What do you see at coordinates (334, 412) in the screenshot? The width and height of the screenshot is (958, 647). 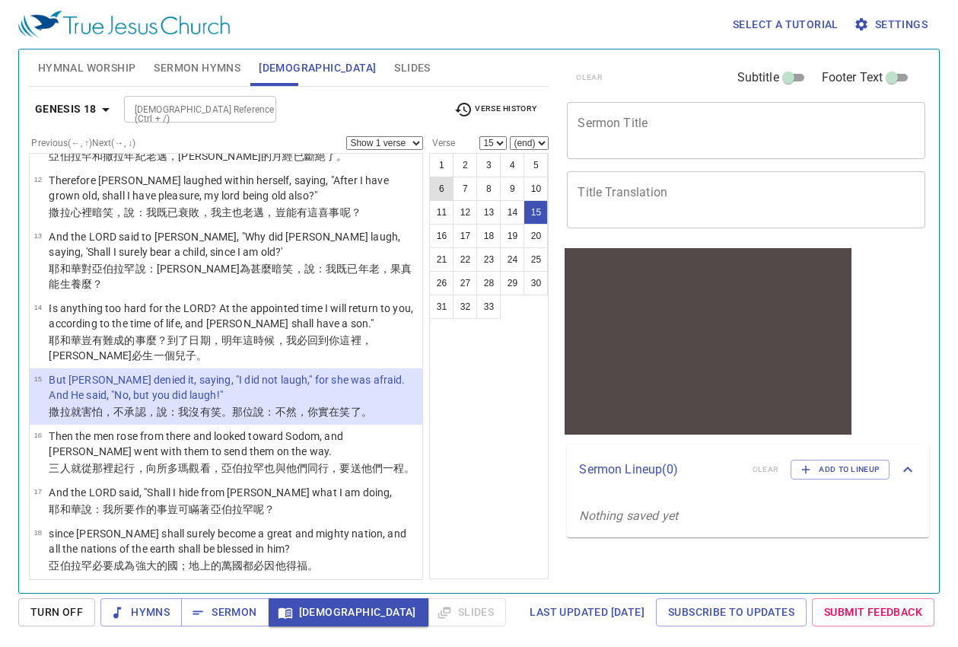 I see `wh3808: ，你實在笑` at bounding box center [334, 412].